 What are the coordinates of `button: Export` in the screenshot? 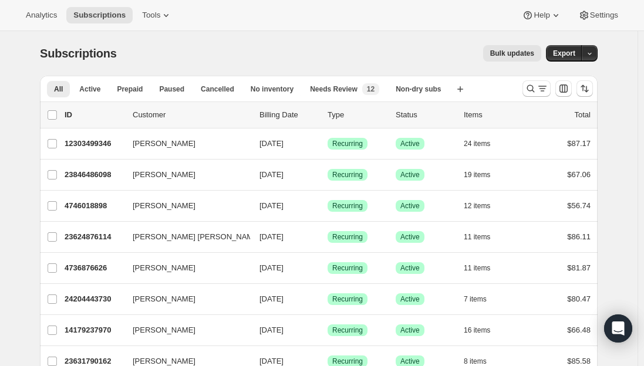 It's located at (564, 53).